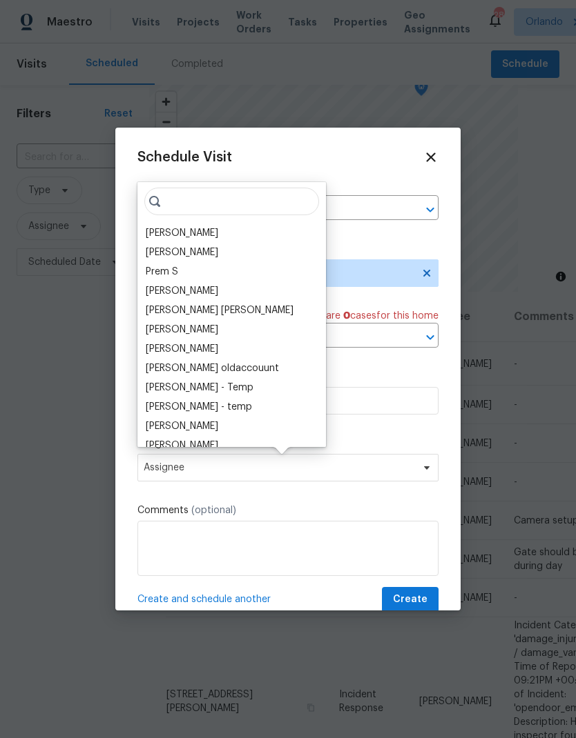 This screenshot has width=576, height=738. Describe the element at coordinates (184, 157) in the screenshot. I see `span: Schedule Visit` at that location.